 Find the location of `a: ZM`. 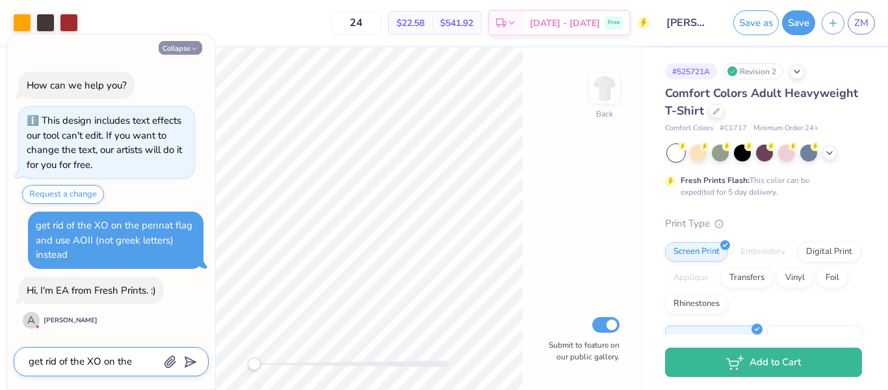

a: ZM is located at coordinates (862, 23).